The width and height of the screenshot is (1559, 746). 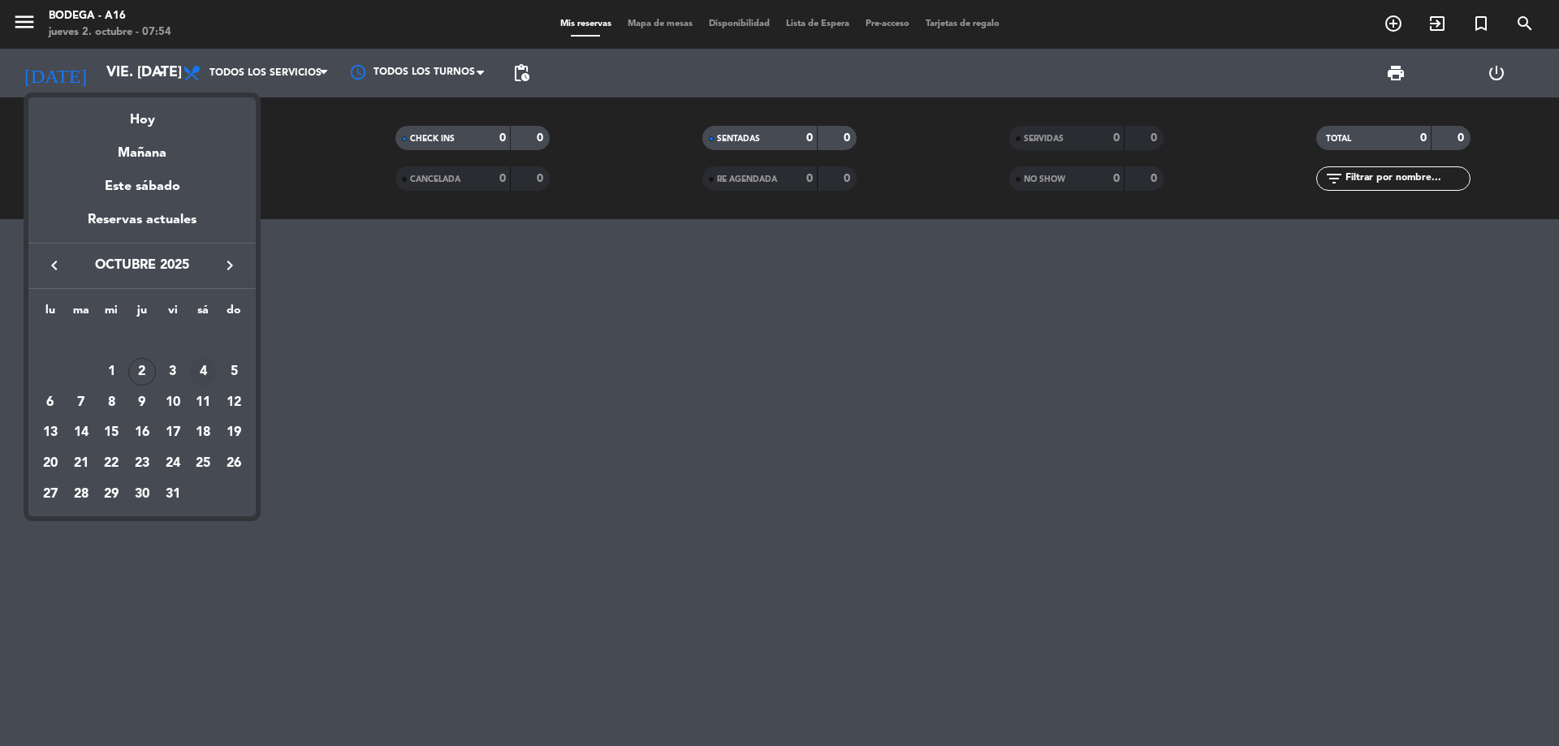 I want to click on div: 3, so click(x=173, y=372).